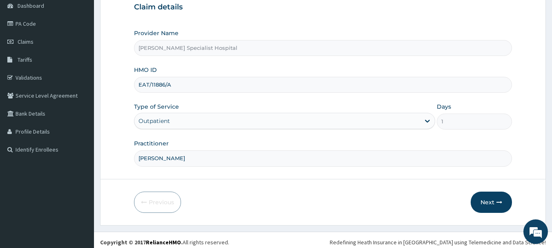 Image resolution: width=552 pixels, height=248 pixels. I want to click on textarea: Type your message and hit 'Enter', so click(80, 177).